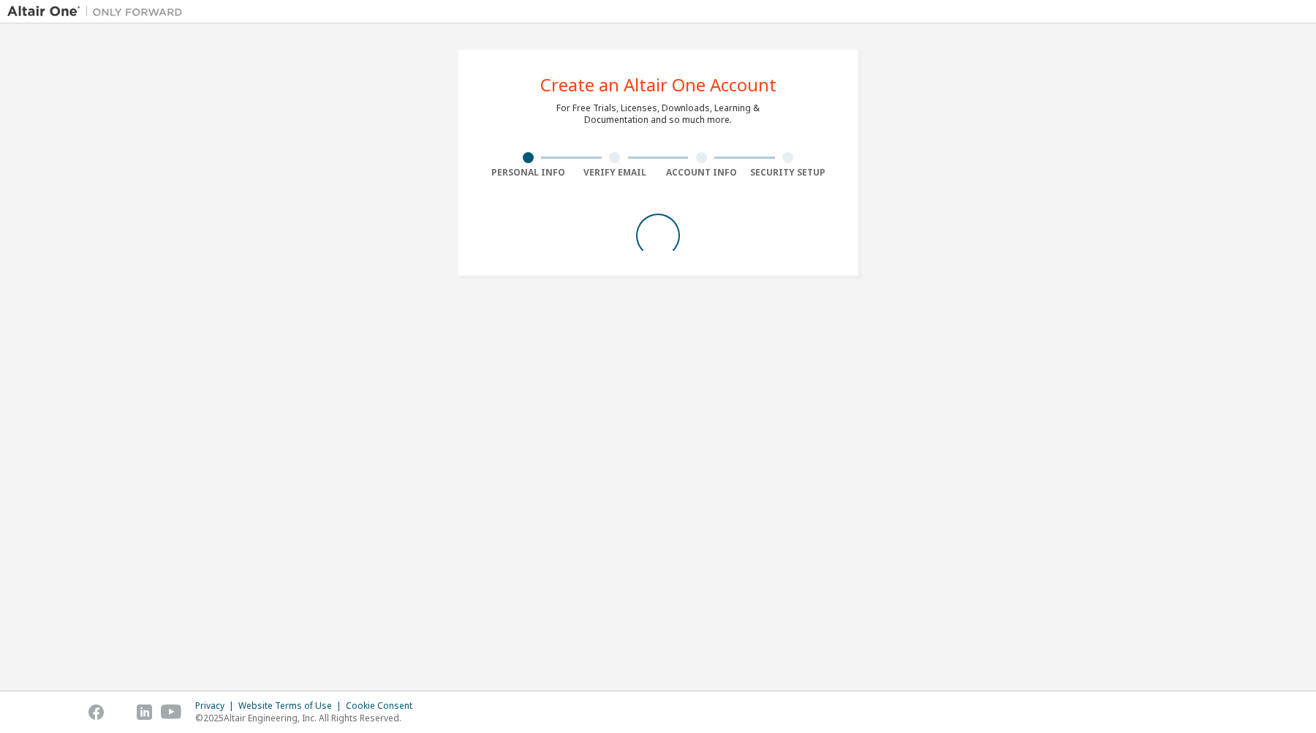  What do you see at coordinates (308, 717) in the screenshot?
I see `p: © 2025 Altair Engineering, Inc. All Rights Reserved.` at bounding box center [308, 717].